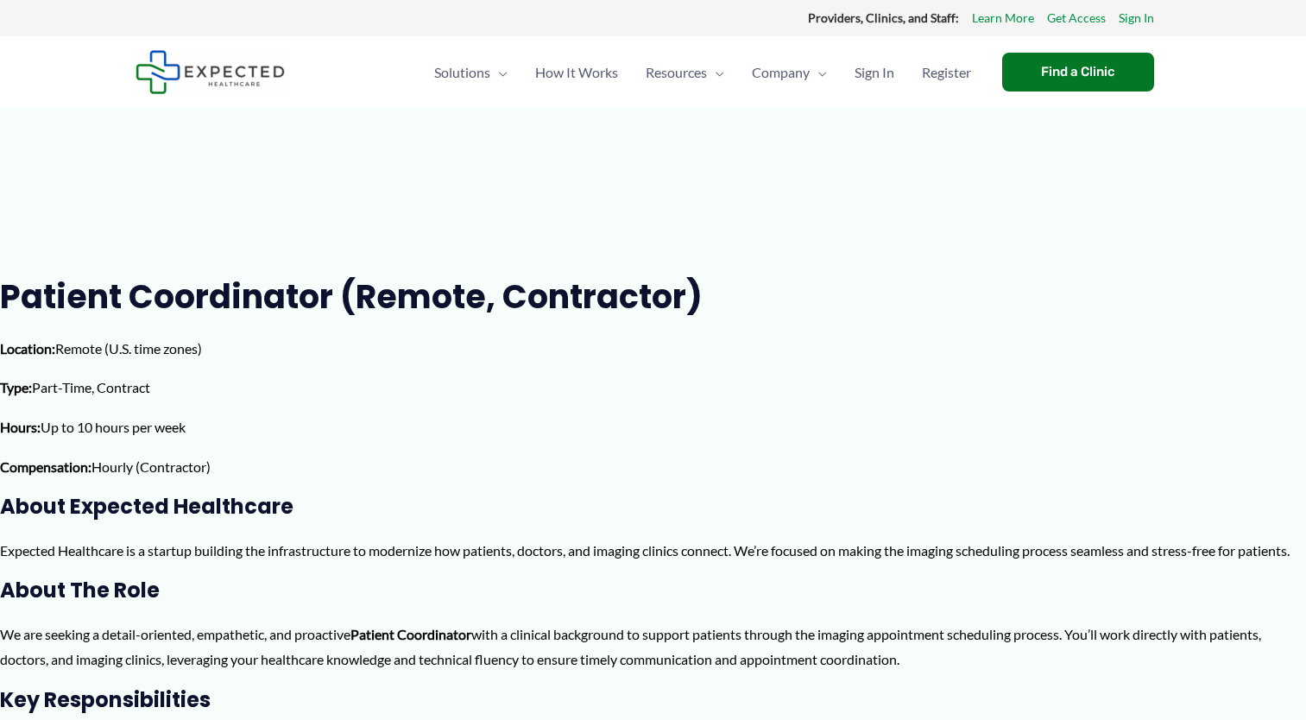 The width and height of the screenshot is (1306, 720). Describe the element at coordinates (781, 73) in the screenshot. I see `span: Company` at that location.